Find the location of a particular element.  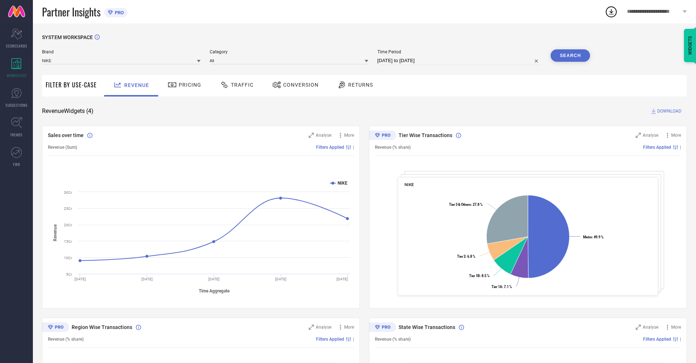

span: Revenue is located at coordinates (137, 85).